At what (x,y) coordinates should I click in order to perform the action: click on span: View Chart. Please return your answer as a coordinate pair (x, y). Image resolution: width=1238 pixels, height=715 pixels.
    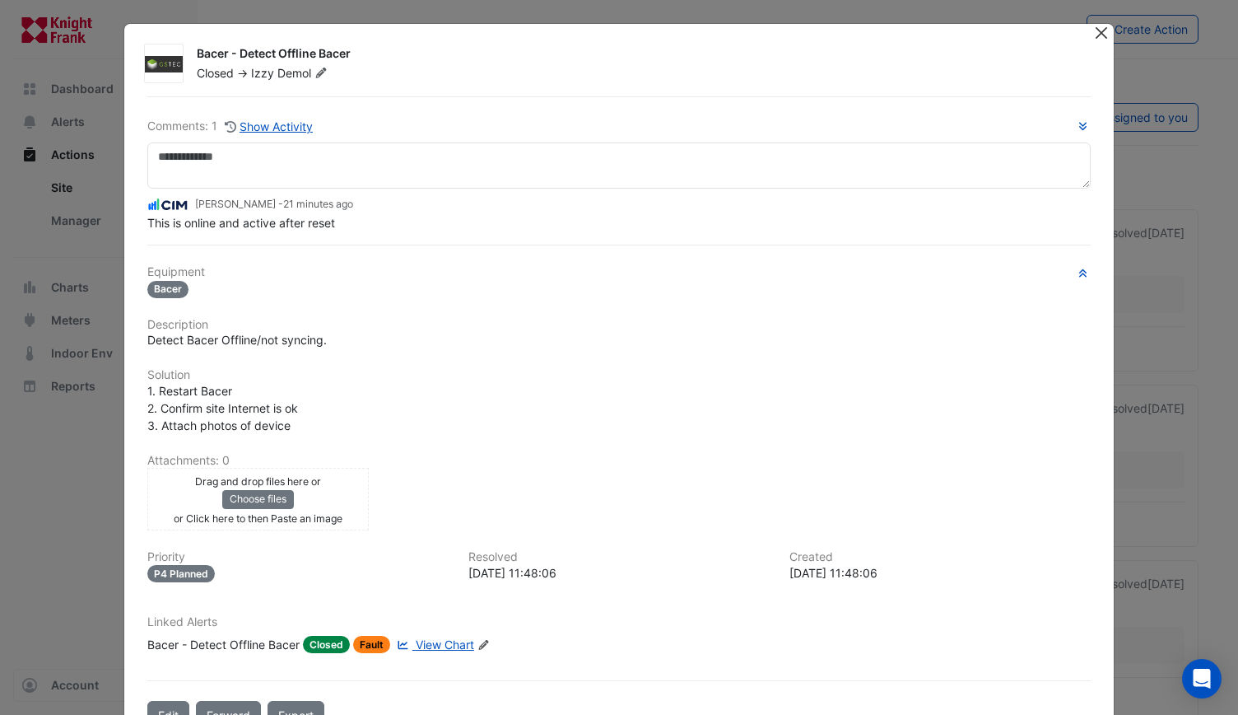
    Looking at the image, I should click on (445, 644).